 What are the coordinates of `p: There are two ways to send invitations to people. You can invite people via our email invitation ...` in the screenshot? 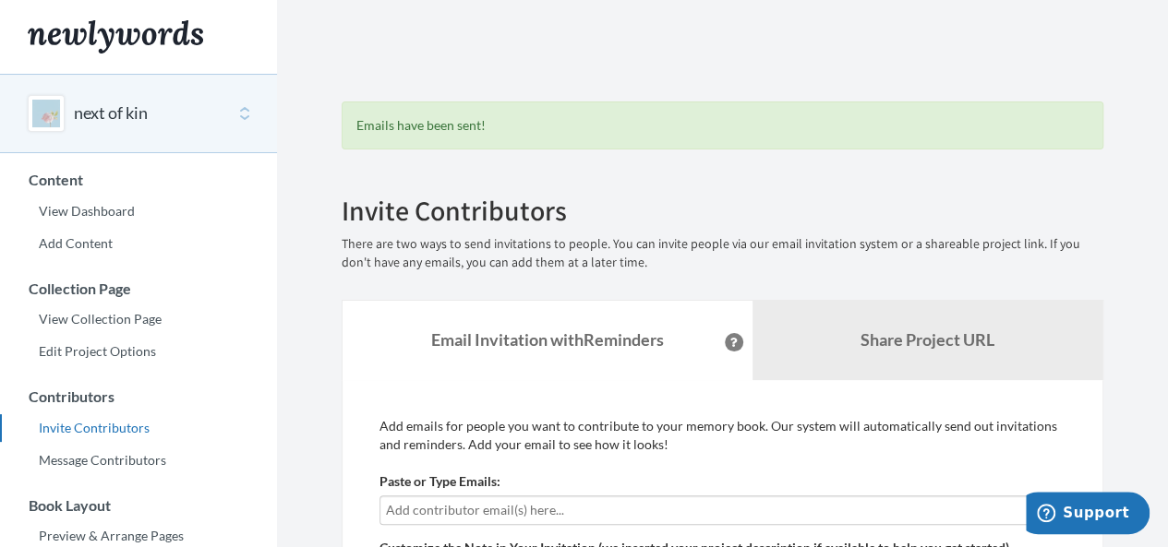 It's located at (722, 254).